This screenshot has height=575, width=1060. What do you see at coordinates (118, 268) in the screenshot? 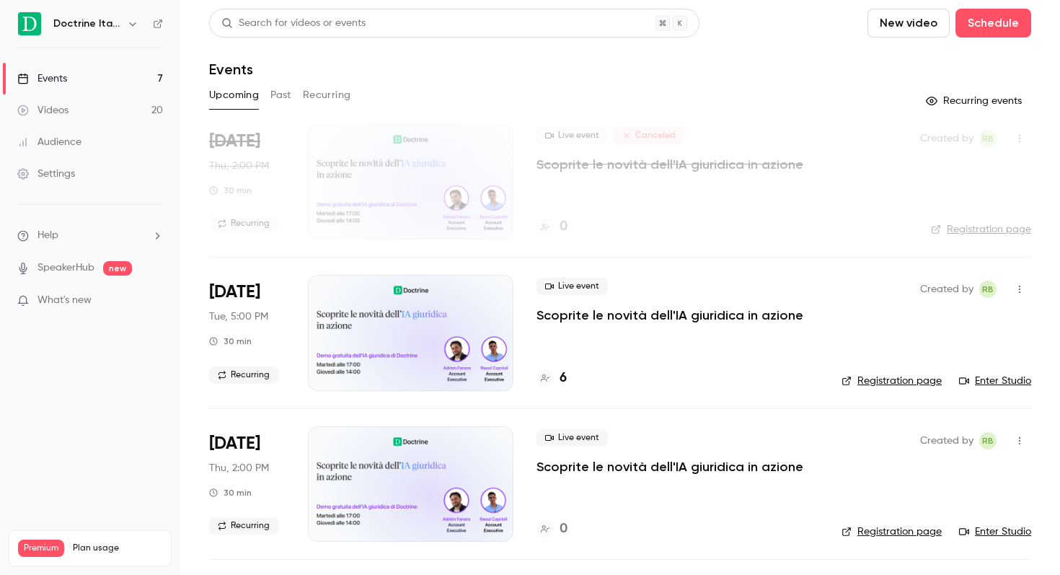
I see `span: new` at bounding box center [118, 268].